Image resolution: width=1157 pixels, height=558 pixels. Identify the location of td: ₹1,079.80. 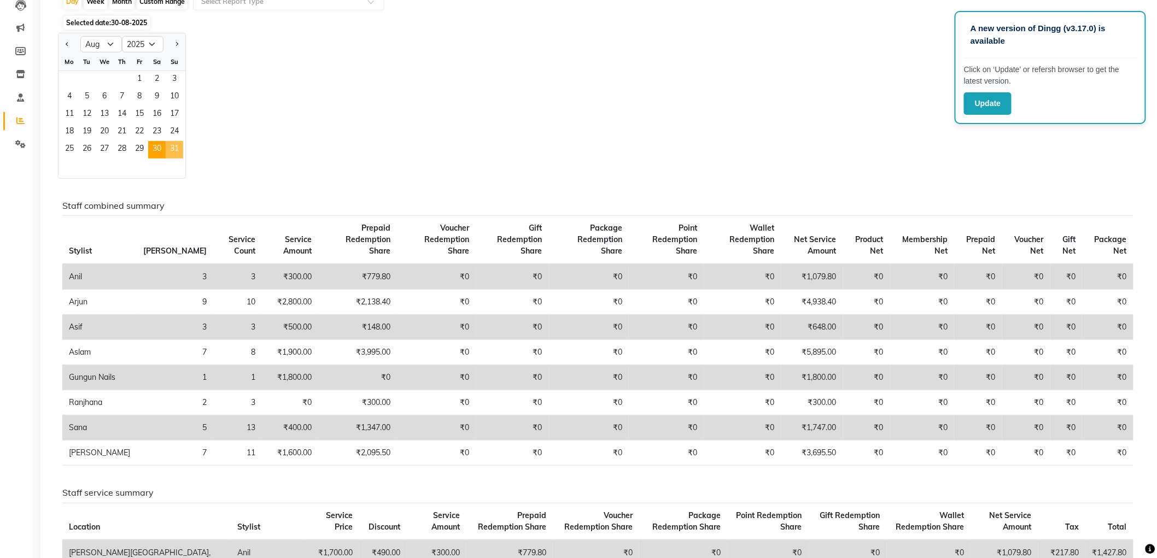
(812, 277).